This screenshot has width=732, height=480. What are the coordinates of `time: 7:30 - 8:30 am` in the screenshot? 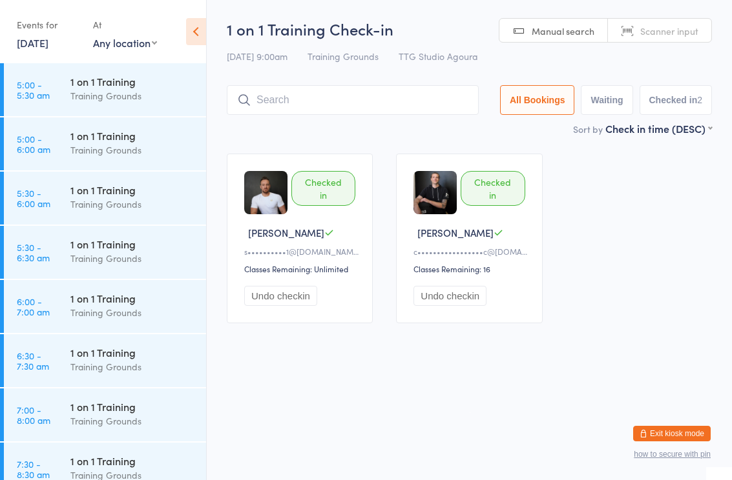 It's located at (33, 469).